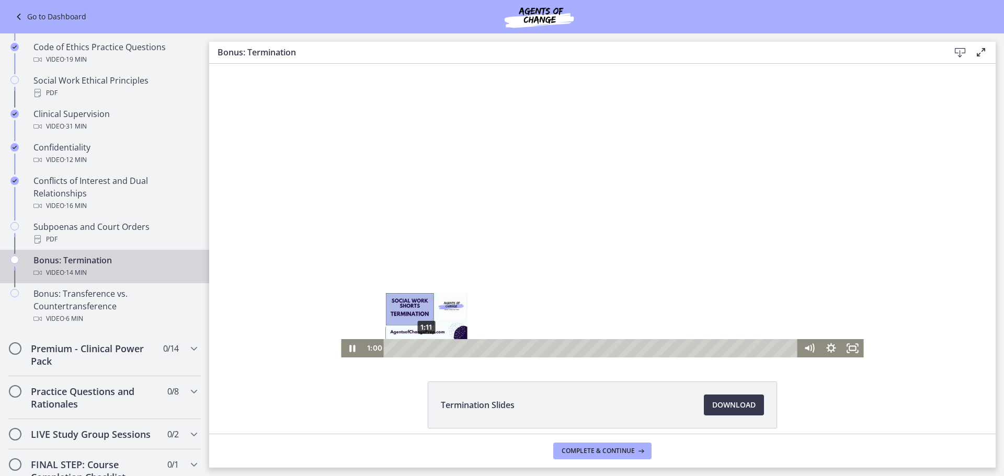 The height and width of the screenshot is (476, 1004). Describe the element at coordinates (95, 435) in the screenshot. I see `h2: LIVE Study Group Sessions` at that location.